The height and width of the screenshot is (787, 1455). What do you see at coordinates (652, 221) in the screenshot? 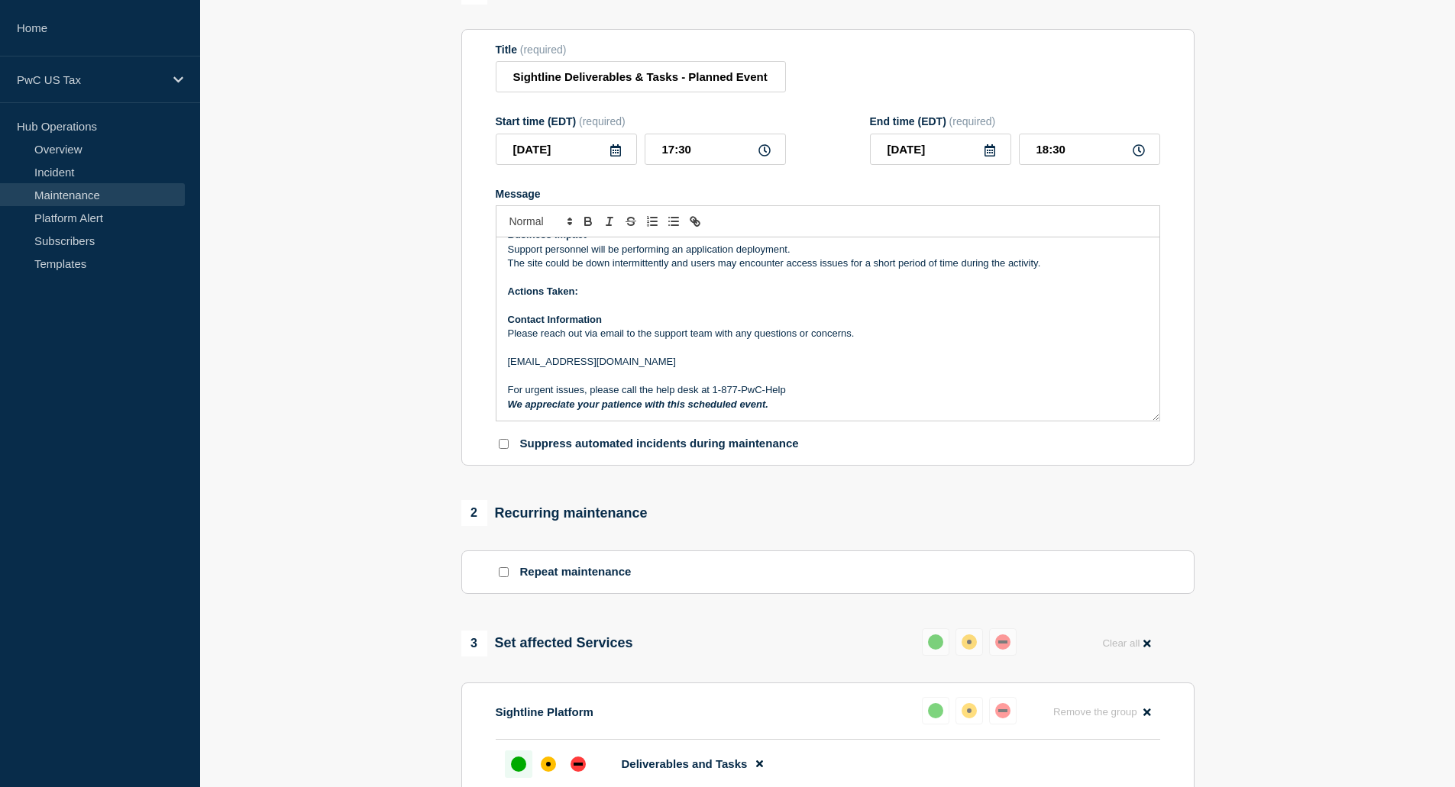
I see `button: Toggle ordered list` at bounding box center [652, 221].